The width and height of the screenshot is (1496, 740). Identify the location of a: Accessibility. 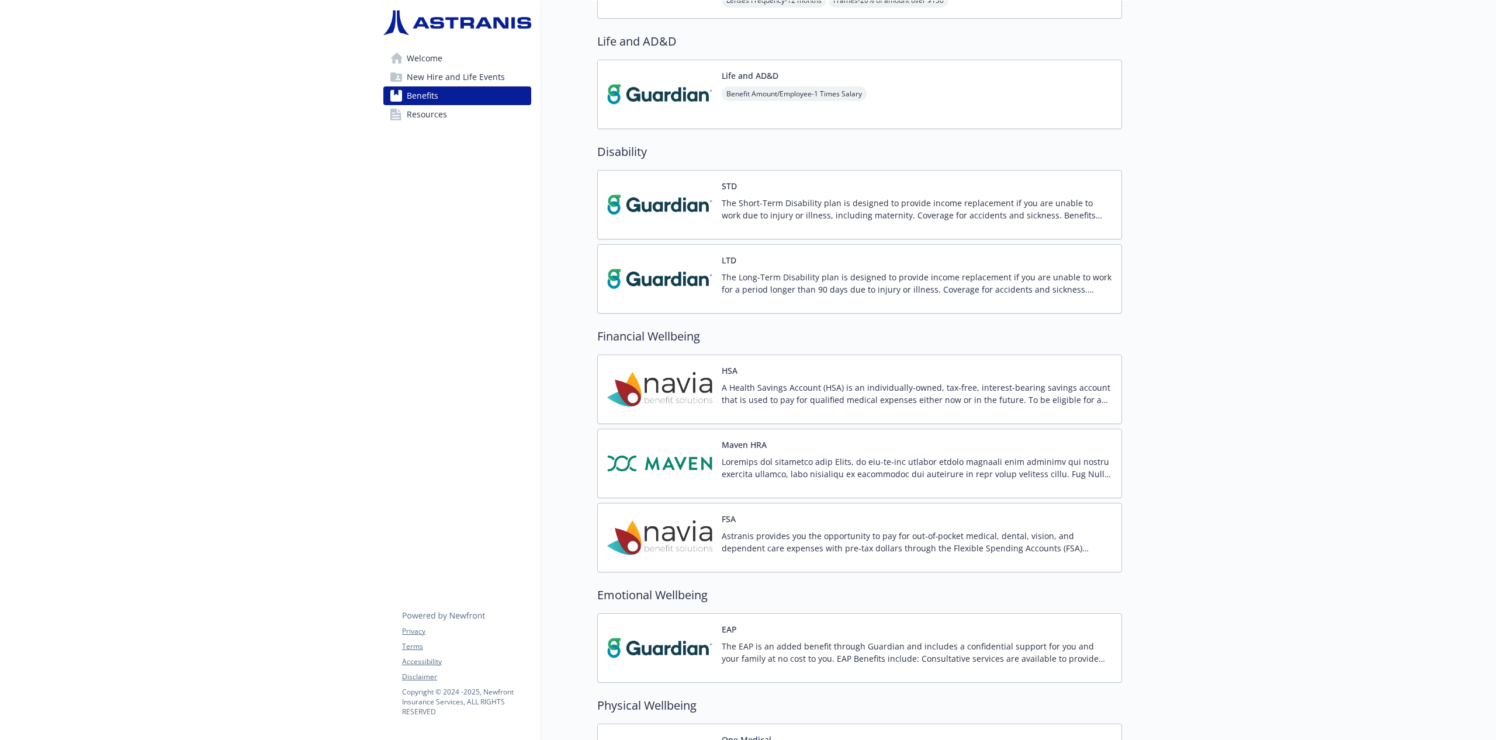
(466, 662).